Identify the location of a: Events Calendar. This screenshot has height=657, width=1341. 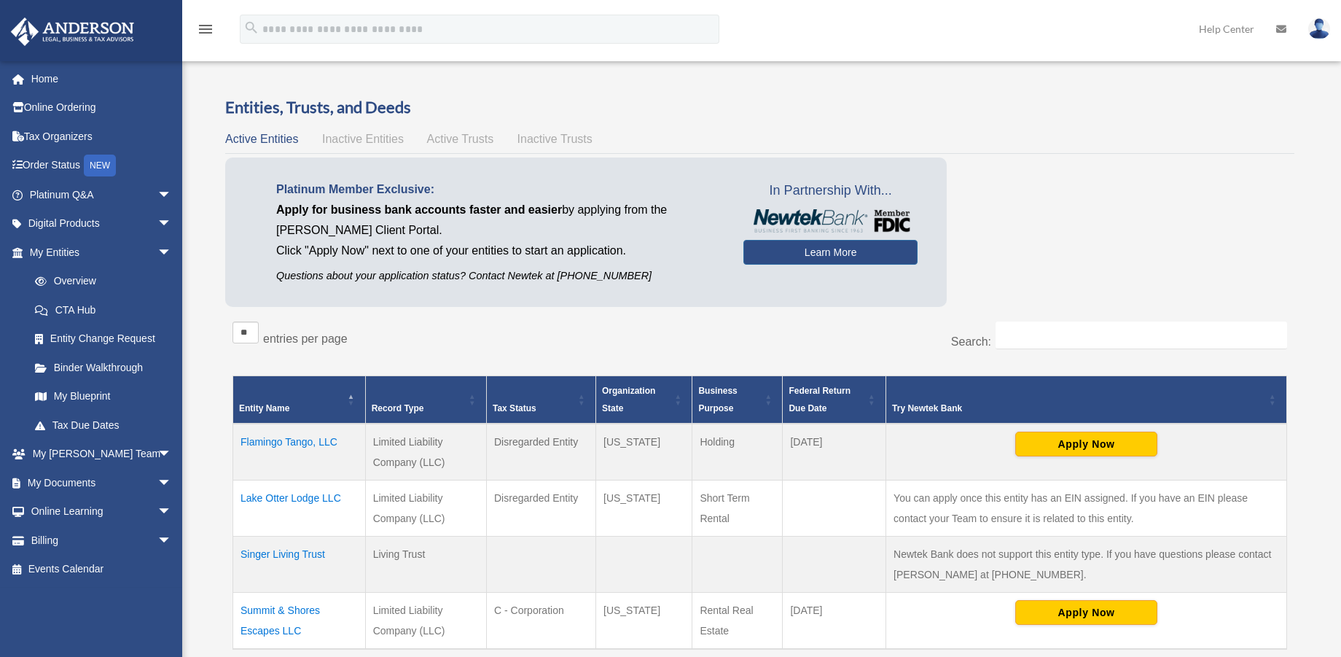
(102, 569).